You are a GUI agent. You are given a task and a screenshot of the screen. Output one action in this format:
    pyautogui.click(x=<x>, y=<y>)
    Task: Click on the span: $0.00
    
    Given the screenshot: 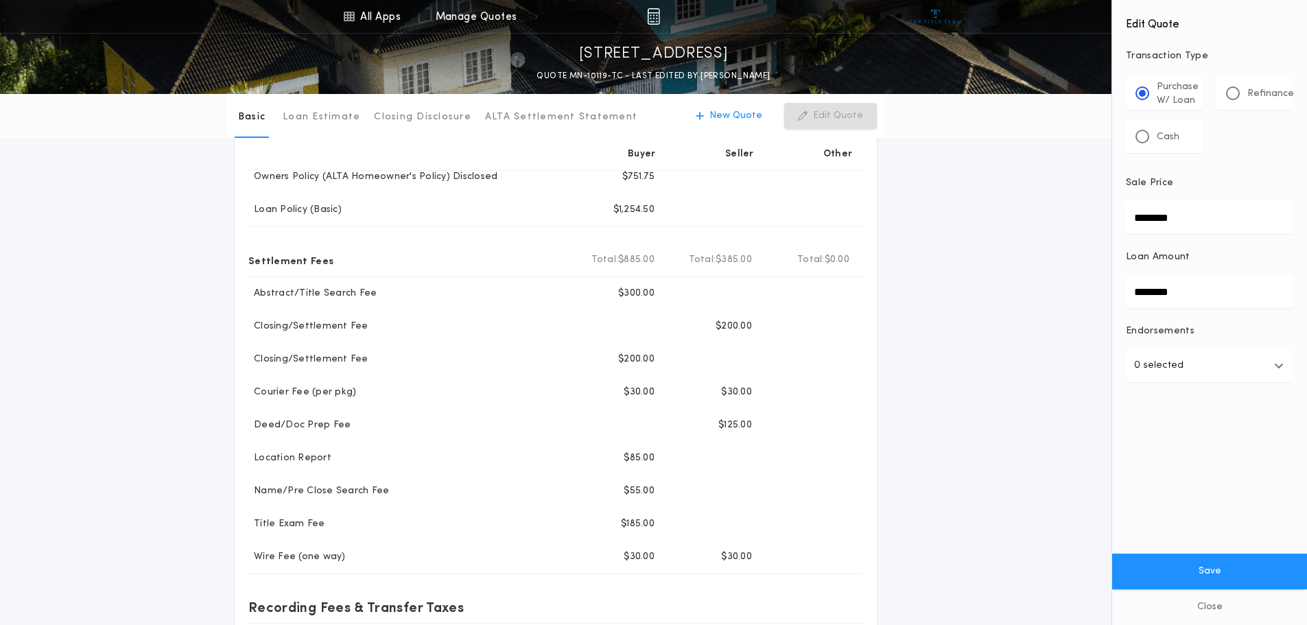 What is the action you would take?
    pyautogui.click(x=837, y=260)
    